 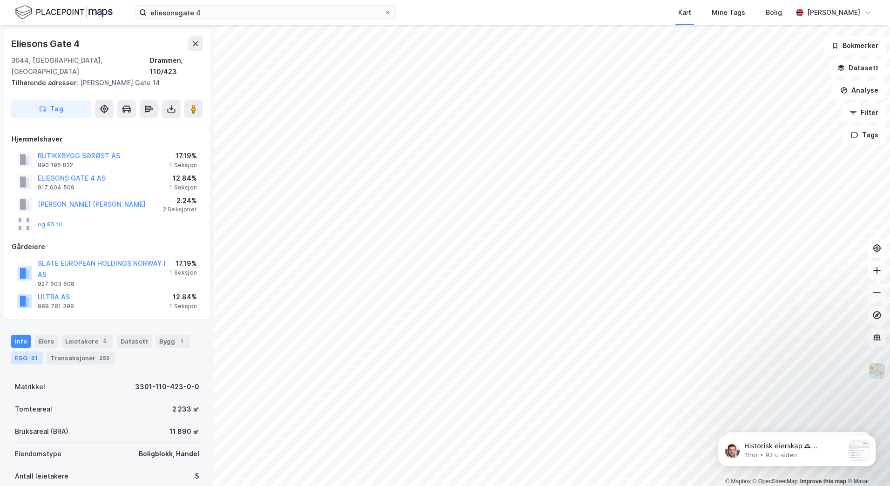 I want to click on div: 2 233 ㎡, so click(x=186, y=409).